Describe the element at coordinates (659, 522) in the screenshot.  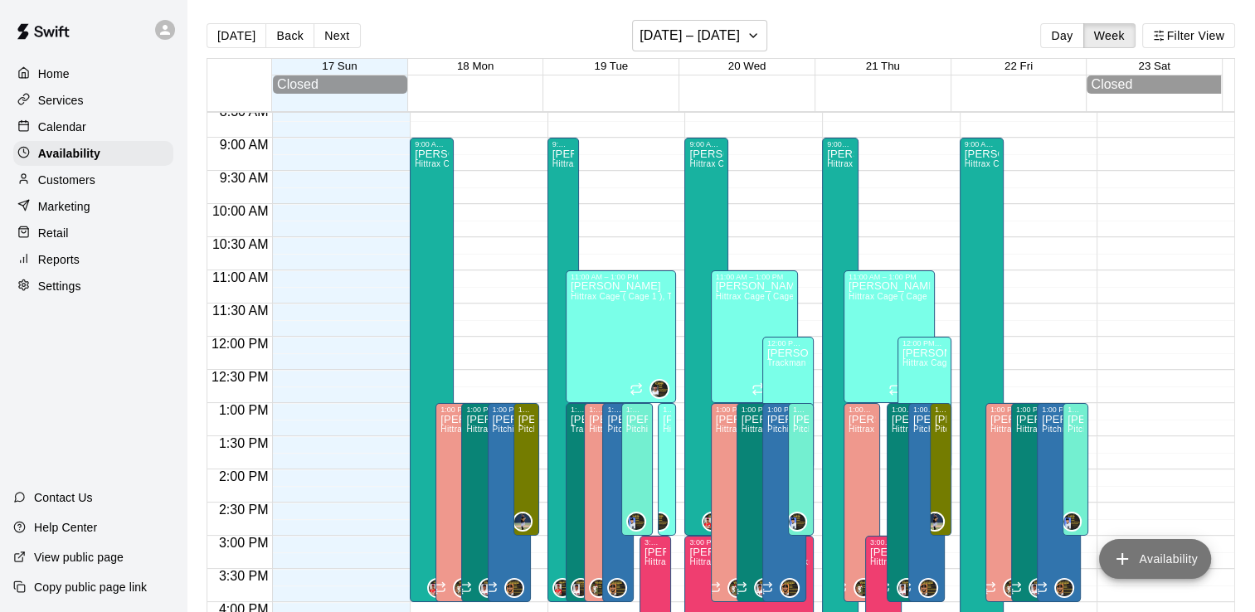
I see `img: Stephen Alemais` at that location.